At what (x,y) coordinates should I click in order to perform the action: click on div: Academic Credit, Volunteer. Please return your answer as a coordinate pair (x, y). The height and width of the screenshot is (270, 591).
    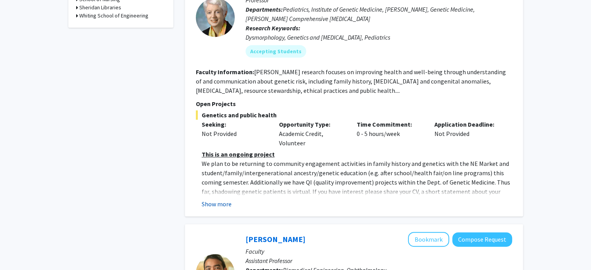
    Looking at the image, I should click on (312, 134).